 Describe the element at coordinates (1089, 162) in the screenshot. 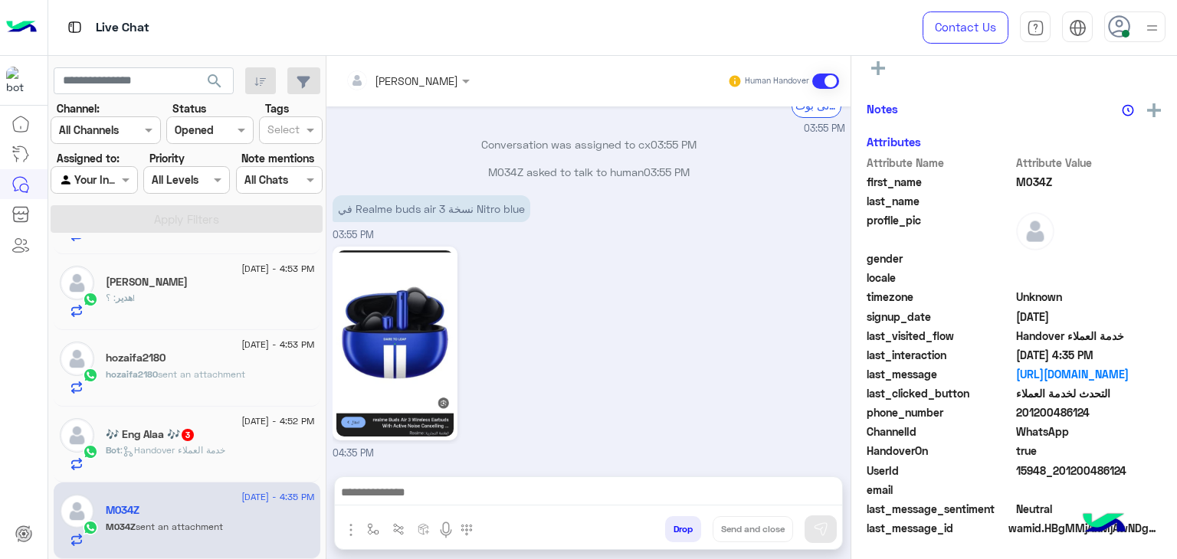

I see `span: Attribute Value` at that location.